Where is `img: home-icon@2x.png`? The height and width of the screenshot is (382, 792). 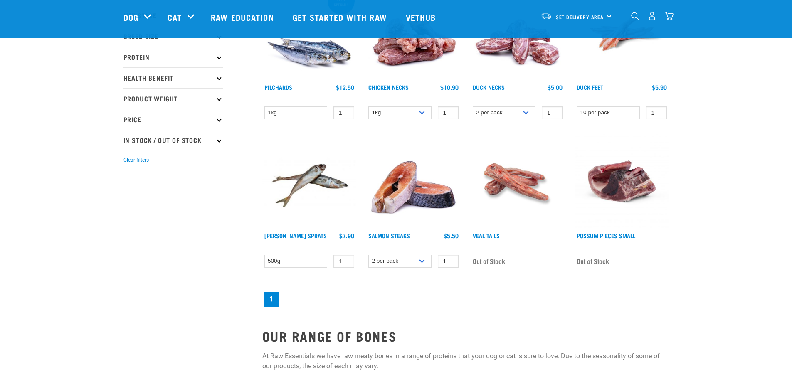
img: home-icon@2x.png is located at coordinates (669, 16).